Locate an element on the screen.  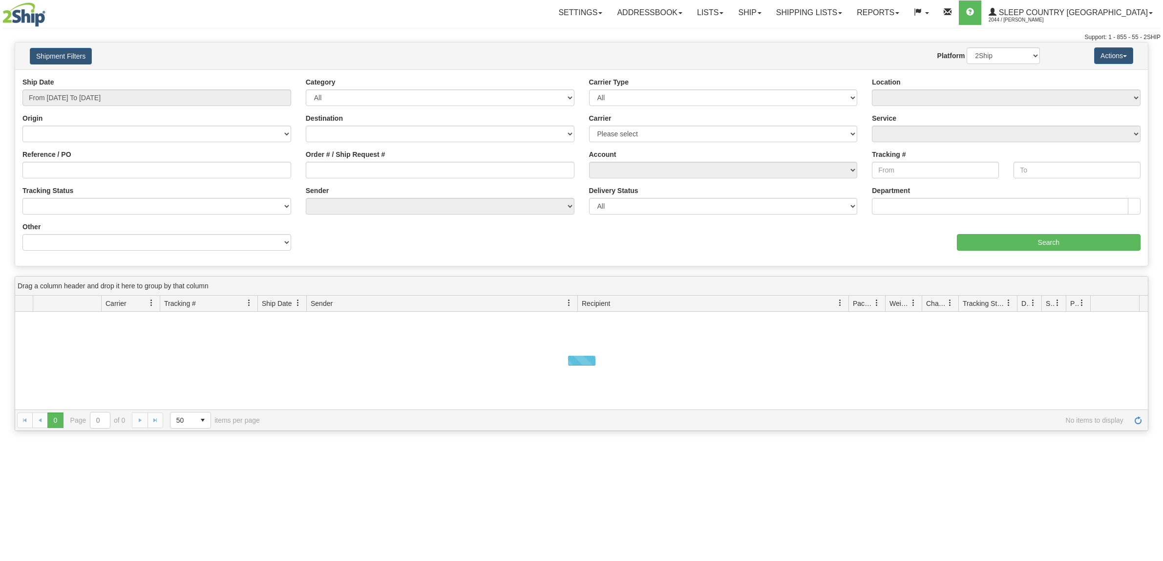
a: Pickup Status filter column settings is located at coordinates (1082, 303).